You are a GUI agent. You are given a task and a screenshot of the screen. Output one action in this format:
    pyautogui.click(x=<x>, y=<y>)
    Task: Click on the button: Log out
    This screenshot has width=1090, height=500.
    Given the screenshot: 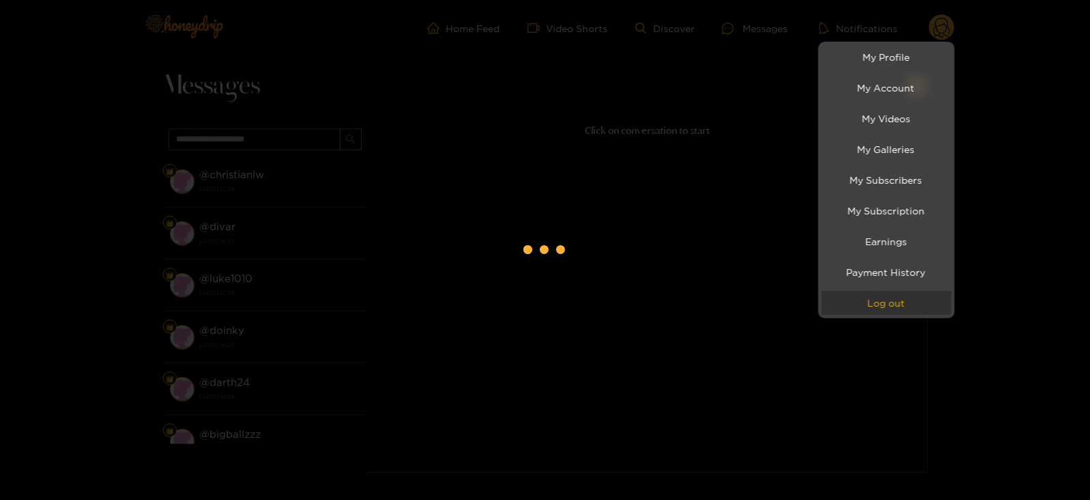 What is the action you would take?
    pyautogui.click(x=887, y=302)
    